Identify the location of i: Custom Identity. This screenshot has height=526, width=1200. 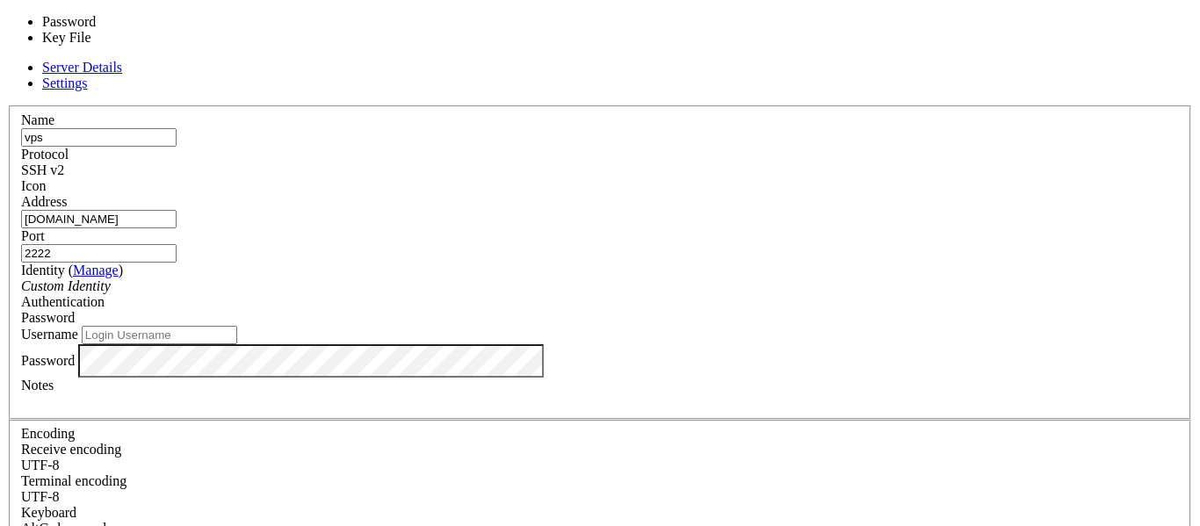
(66, 285).